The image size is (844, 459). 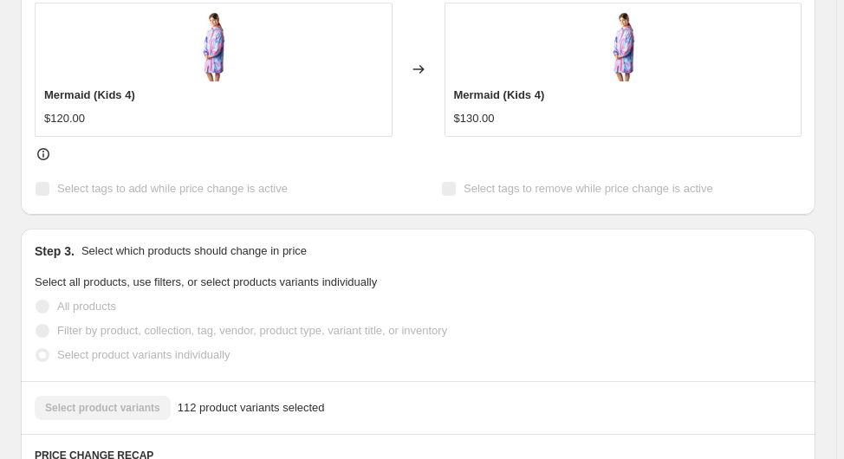 What do you see at coordinates (251, 408) in the screenshot?
I see `span: 112 product variants selected` at bounding box center [251, 408].